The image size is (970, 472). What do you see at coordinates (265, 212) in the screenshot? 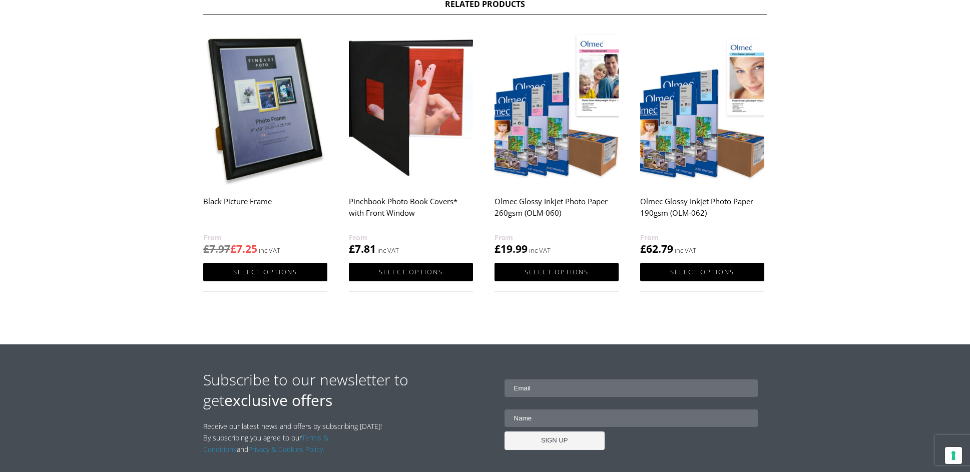
I see `h2: Black Picture Frame` at bounding box center [265, 212].